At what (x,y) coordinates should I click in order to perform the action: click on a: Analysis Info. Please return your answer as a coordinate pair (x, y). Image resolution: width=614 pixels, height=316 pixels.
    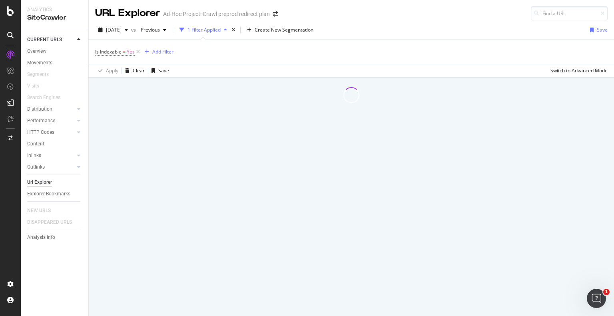
    Looking at the image, I should click on (55, 237).